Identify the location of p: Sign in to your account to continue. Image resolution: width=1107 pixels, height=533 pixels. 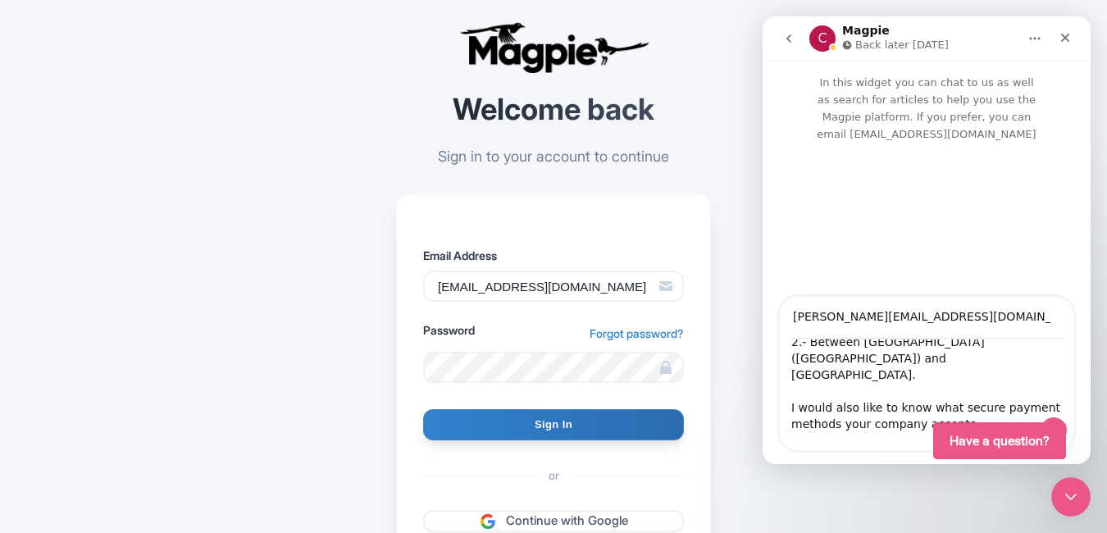
(553, 156).